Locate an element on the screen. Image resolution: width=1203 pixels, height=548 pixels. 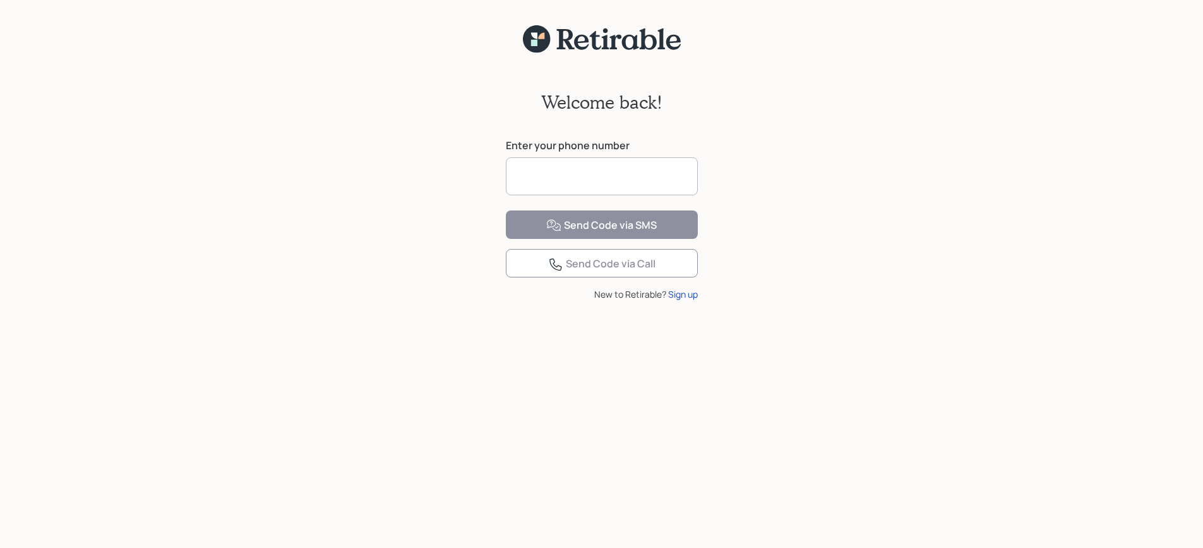
button: Send Code via Call is located at coordinates (602, 263).